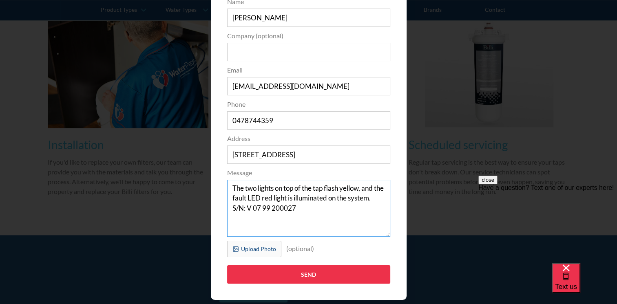 The height and width of the screenshot is (304, 617). I want to click on label: Email, so click(309, 70).